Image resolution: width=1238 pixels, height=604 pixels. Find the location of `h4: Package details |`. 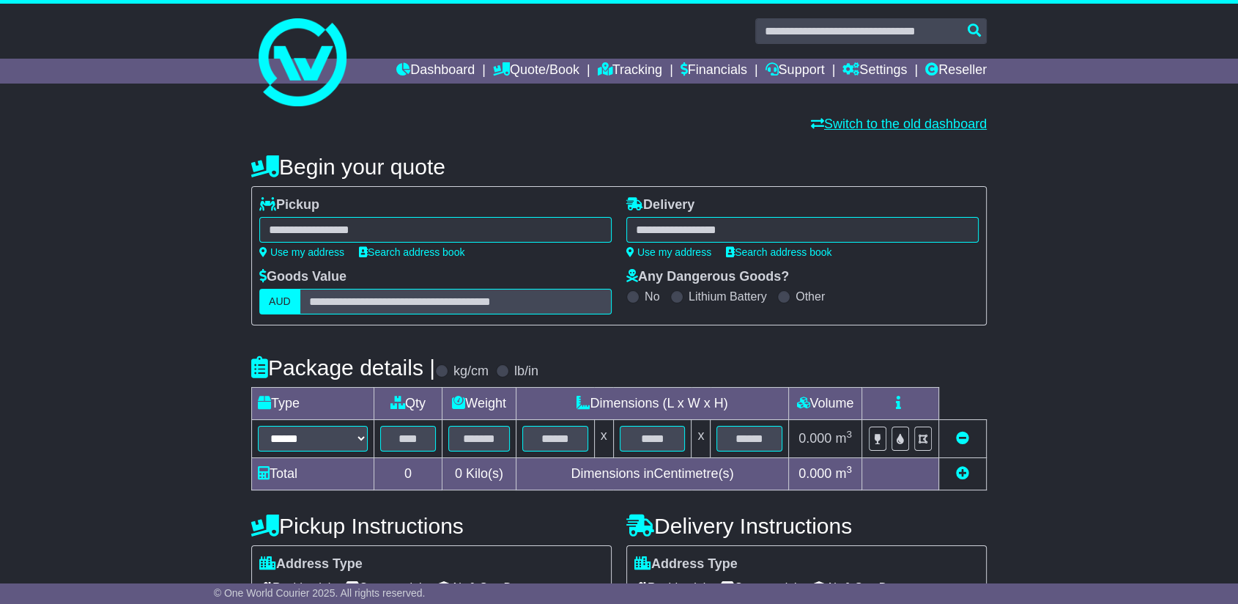

h4: Package details | is located at coordinates (343, 367).